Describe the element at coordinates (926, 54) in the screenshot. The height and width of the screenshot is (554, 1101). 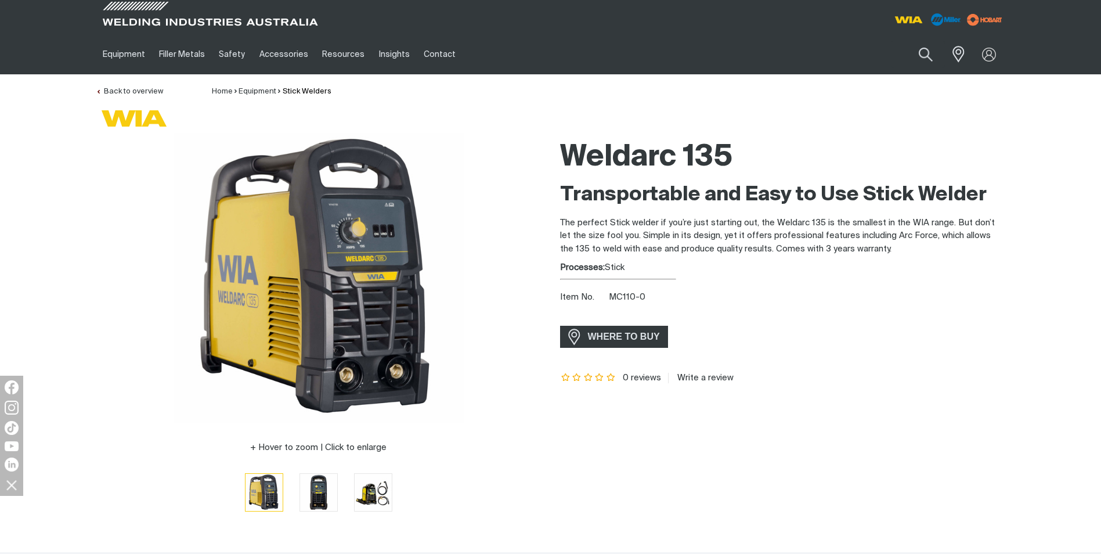
I see `button: Search products` at that location.